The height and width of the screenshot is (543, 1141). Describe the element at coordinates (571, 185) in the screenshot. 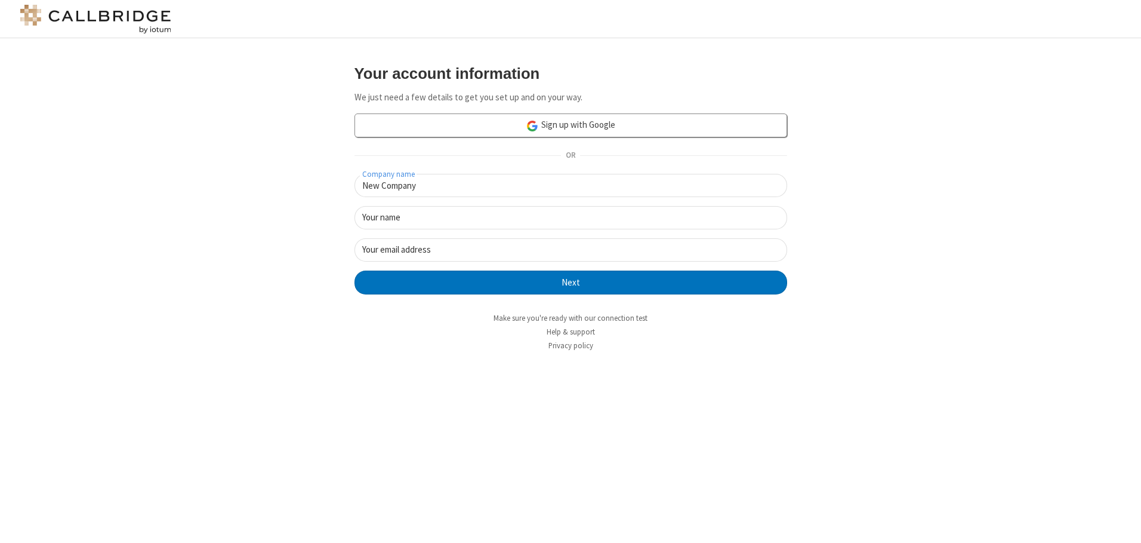

I see `input: Company name` at that location.